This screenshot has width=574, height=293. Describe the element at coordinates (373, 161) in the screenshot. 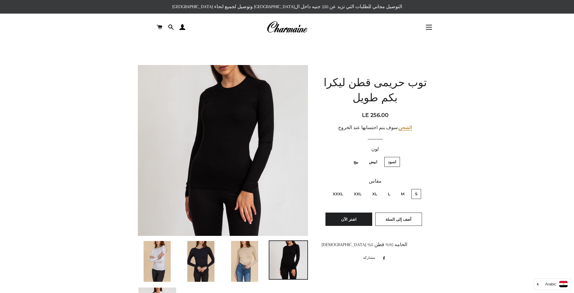

I see `label: ابيض` at that location.